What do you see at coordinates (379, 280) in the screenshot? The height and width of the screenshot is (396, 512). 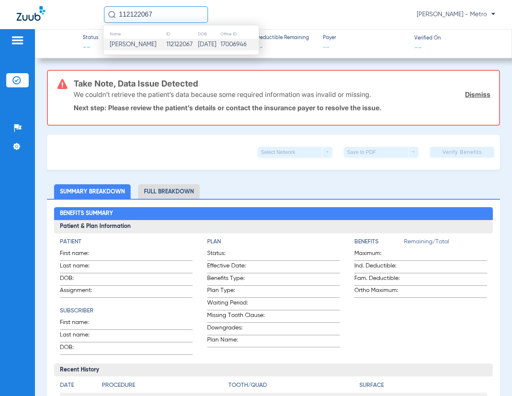 I see `span: Fam. Deductible:` at bounding box center [379, 280].